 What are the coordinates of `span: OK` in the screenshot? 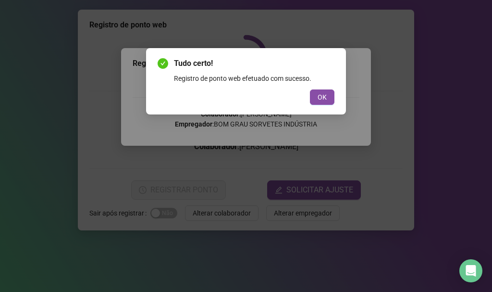 It's located at (322, 97).